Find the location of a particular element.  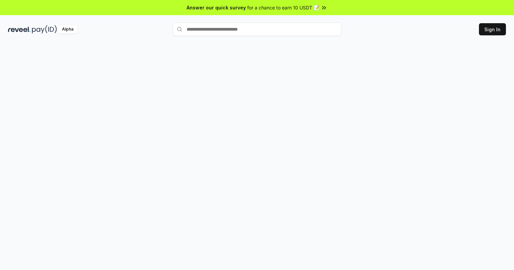

img: reveel_dark is located at coordinates (19, 29).